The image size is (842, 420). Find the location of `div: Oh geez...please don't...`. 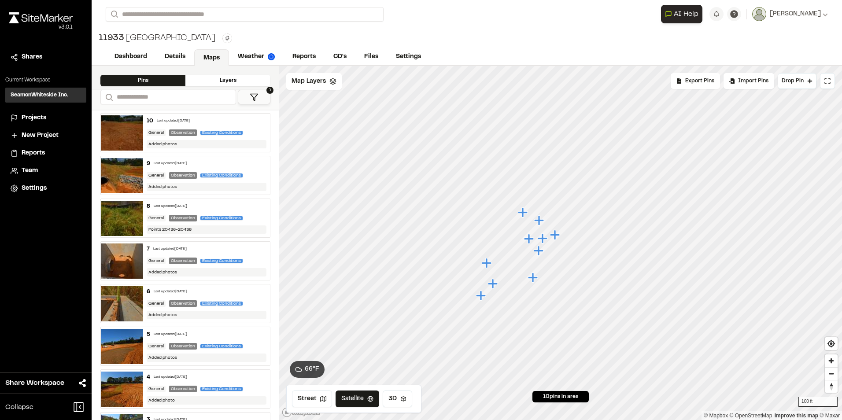

div: Oh geez...please don't... is located at coordinates (41, 27).